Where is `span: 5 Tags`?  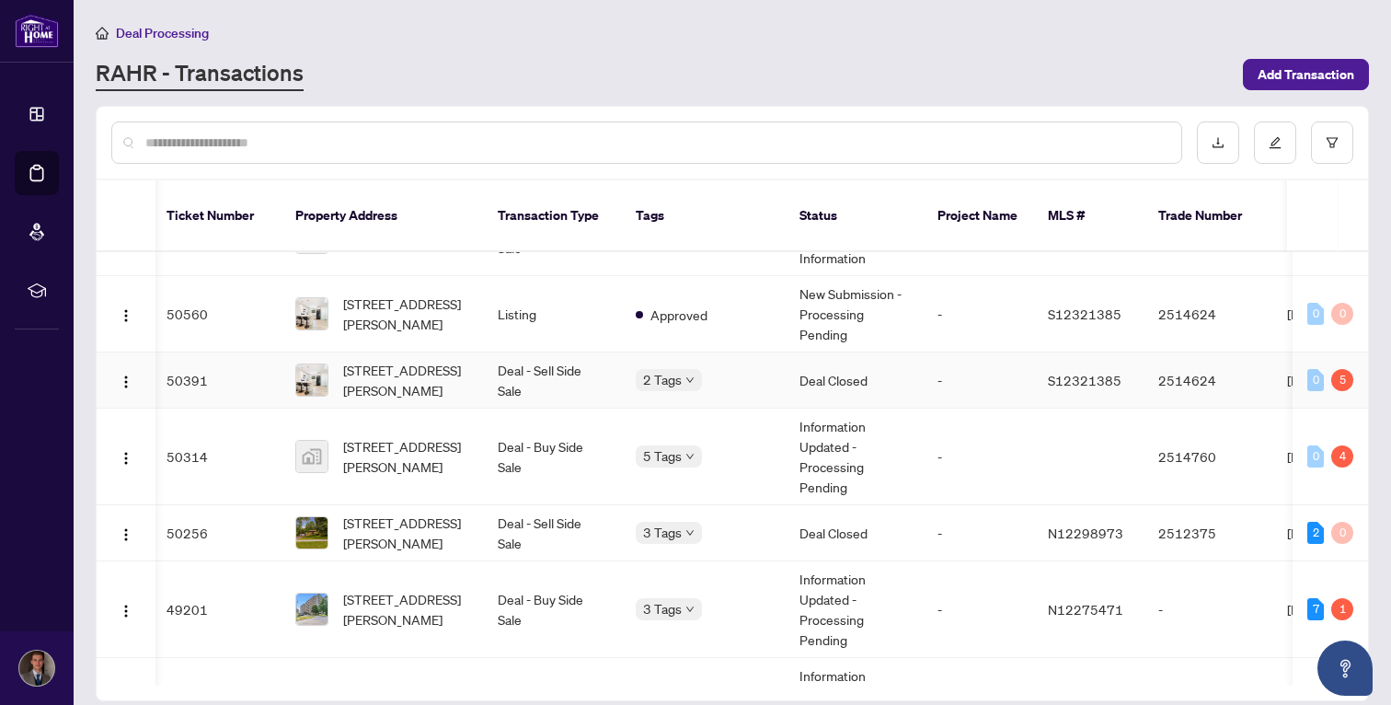
span: 5 Tags is located at coordinates (663, 455).